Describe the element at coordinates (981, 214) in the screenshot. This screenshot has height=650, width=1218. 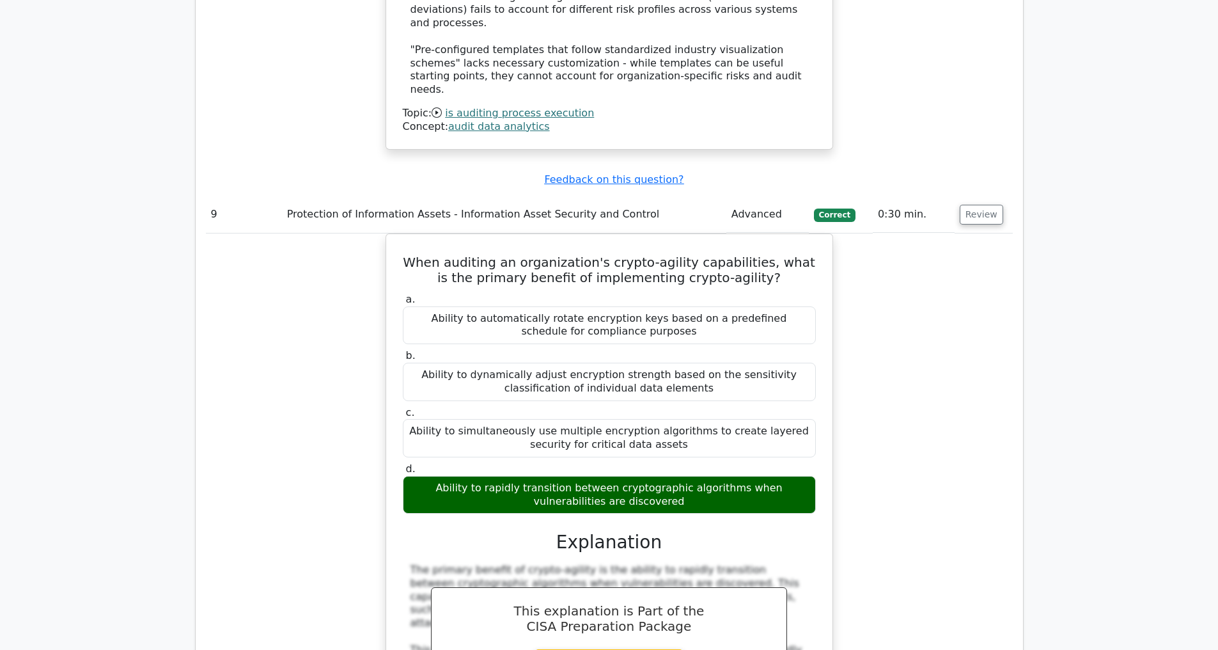
I see `button: Review` at that location.